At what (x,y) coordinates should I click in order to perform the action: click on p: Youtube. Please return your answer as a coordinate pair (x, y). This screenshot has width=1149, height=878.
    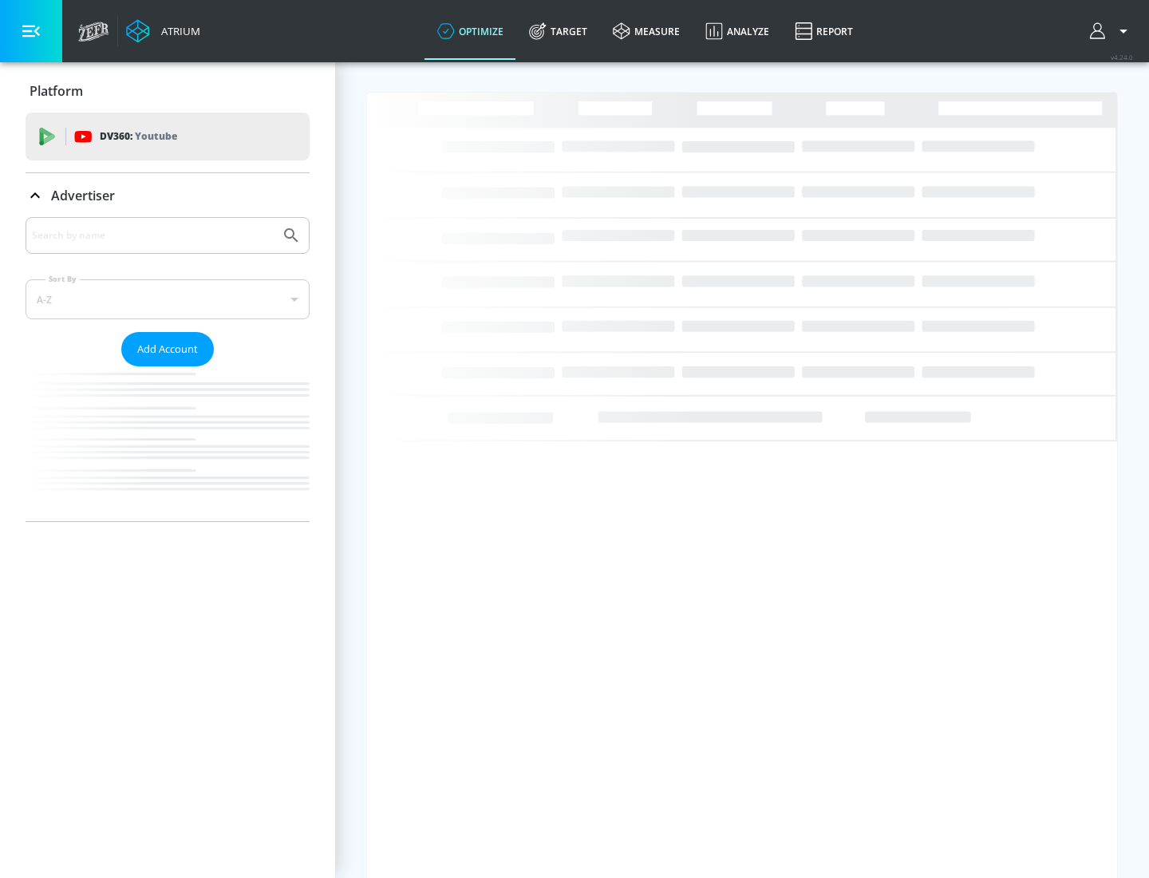
    Looking at the image, I should click on (156, 136).